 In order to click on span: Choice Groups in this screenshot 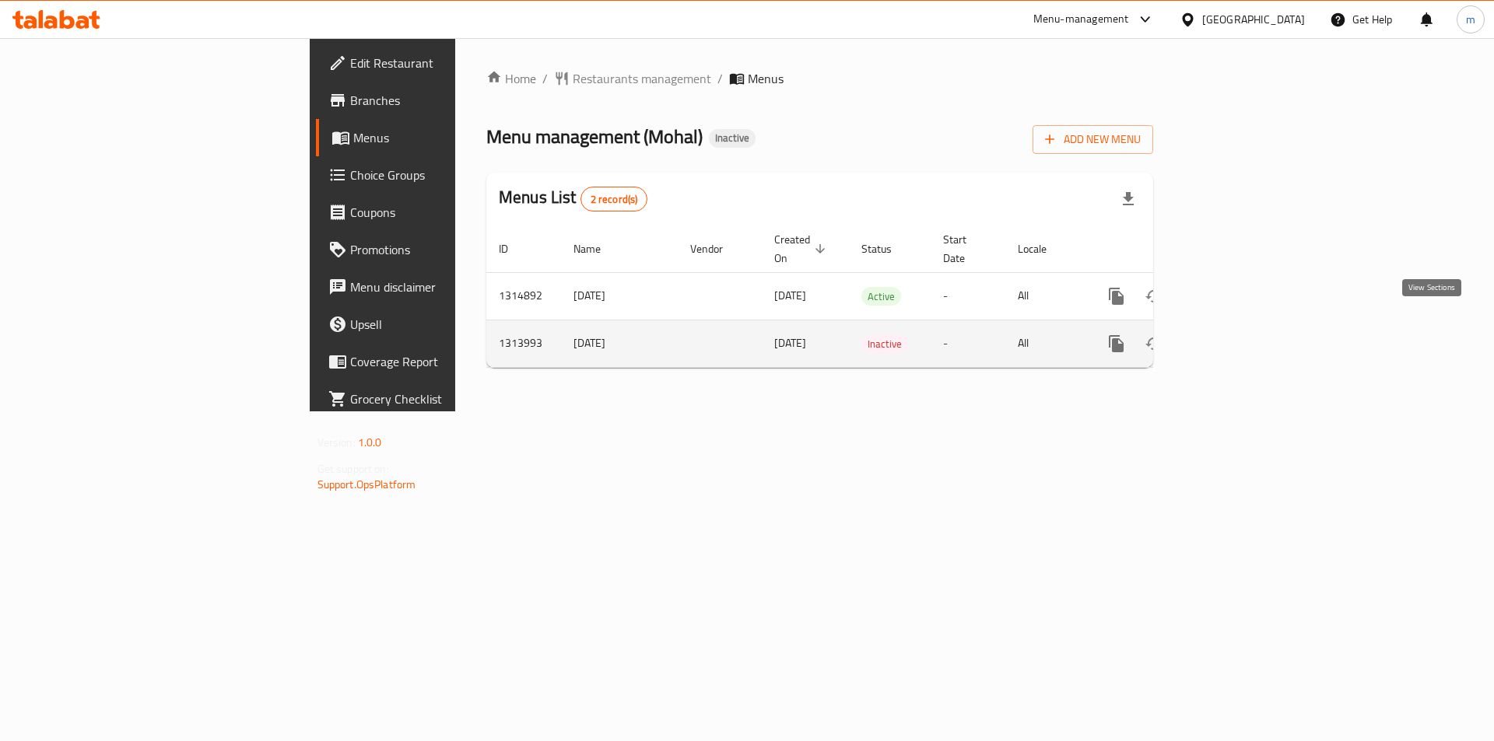, I will do `click(448, 175)`.